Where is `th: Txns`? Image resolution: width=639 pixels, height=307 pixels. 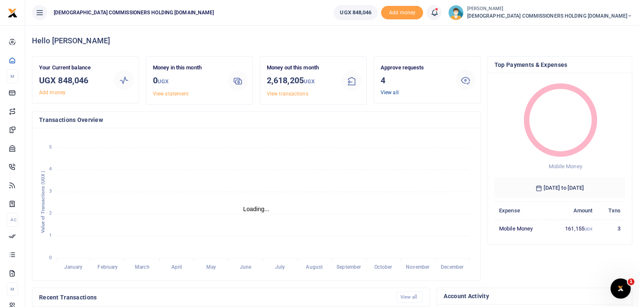 th: Txns is located at coordinates (611, 210).